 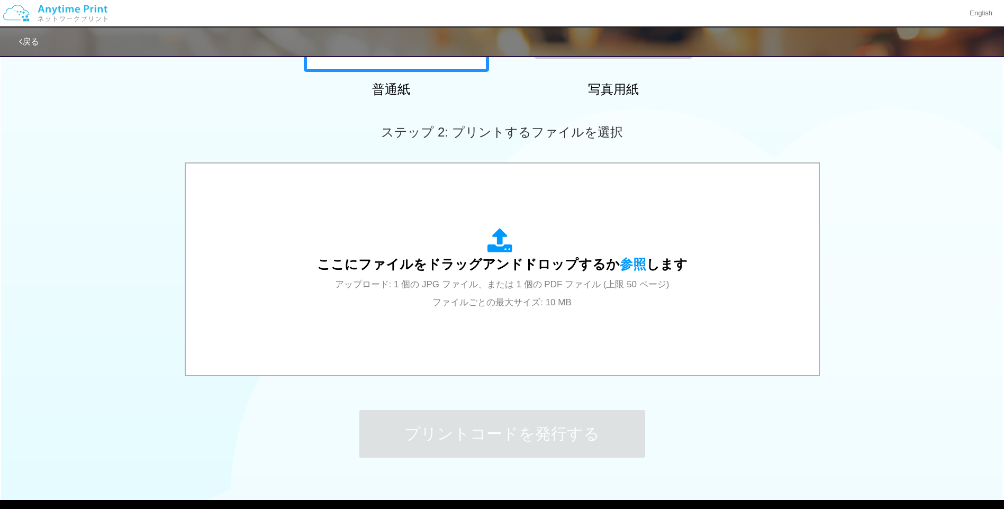 What do you see at coordinates (633, 264) in the screenshot?
I see `span: 参照` at bounding box center [633, 264].